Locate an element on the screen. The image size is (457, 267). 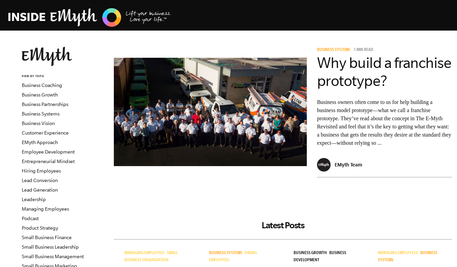
a: Entrepreneurial Mindset is located at coordinates (48, 161).